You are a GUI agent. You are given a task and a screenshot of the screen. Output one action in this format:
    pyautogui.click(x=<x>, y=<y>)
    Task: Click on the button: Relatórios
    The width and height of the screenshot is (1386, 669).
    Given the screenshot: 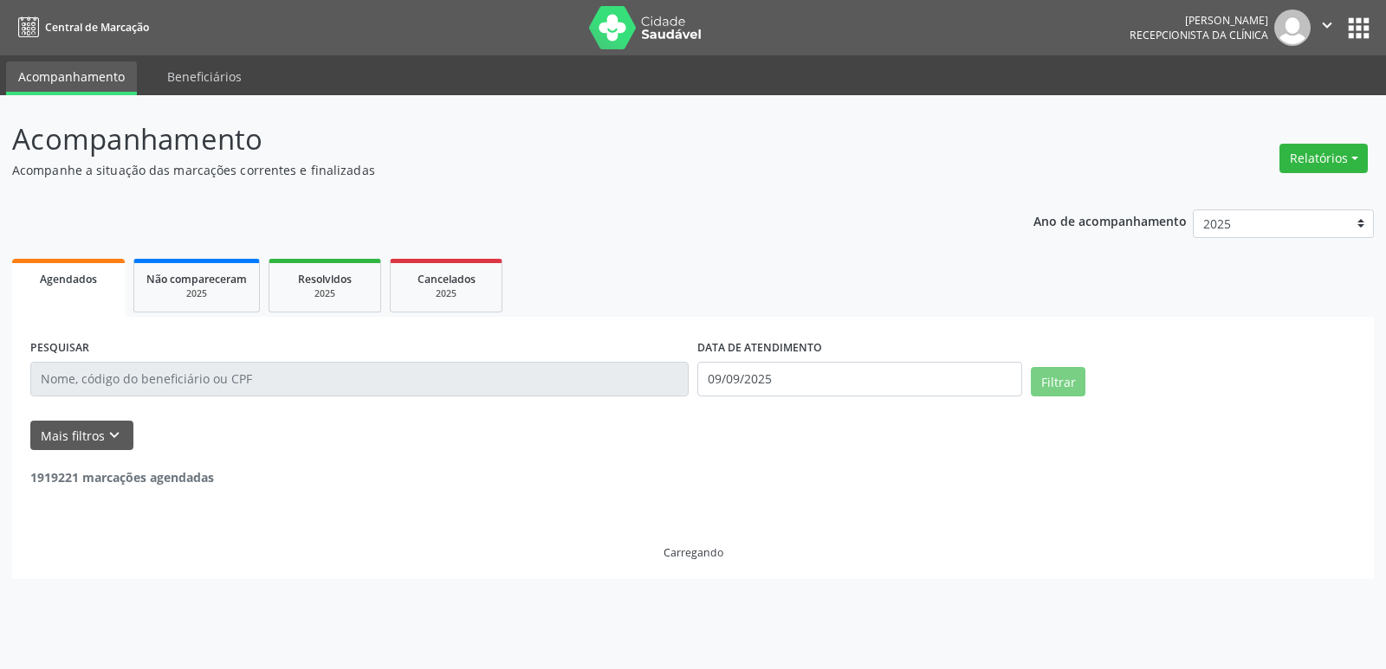 What is the action you would take?
    pyautogui.click(x=1323, y=158)
    